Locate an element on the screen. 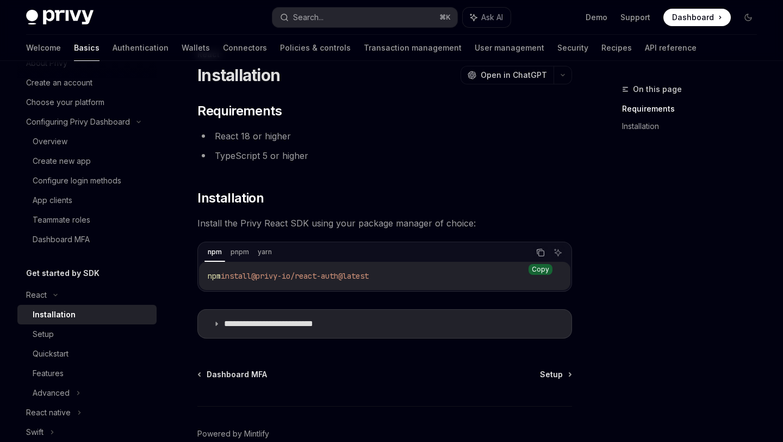  div: React native is located at coordinates (48, 412).